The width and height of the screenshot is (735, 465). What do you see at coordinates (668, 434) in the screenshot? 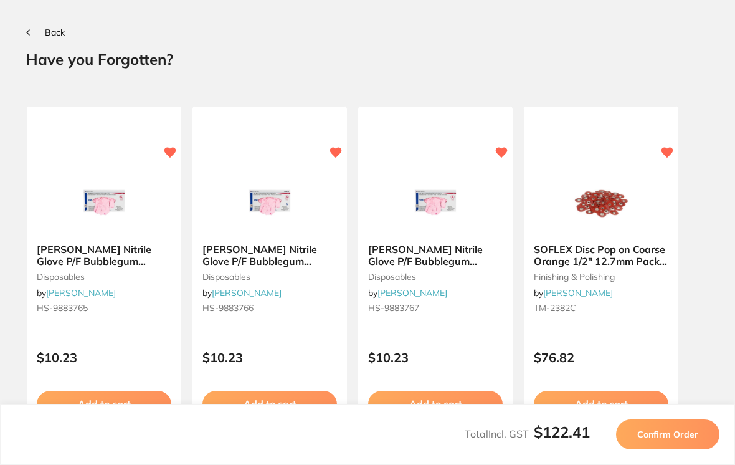
I see `button: Confirm Order` at bounding box center [668, 434].